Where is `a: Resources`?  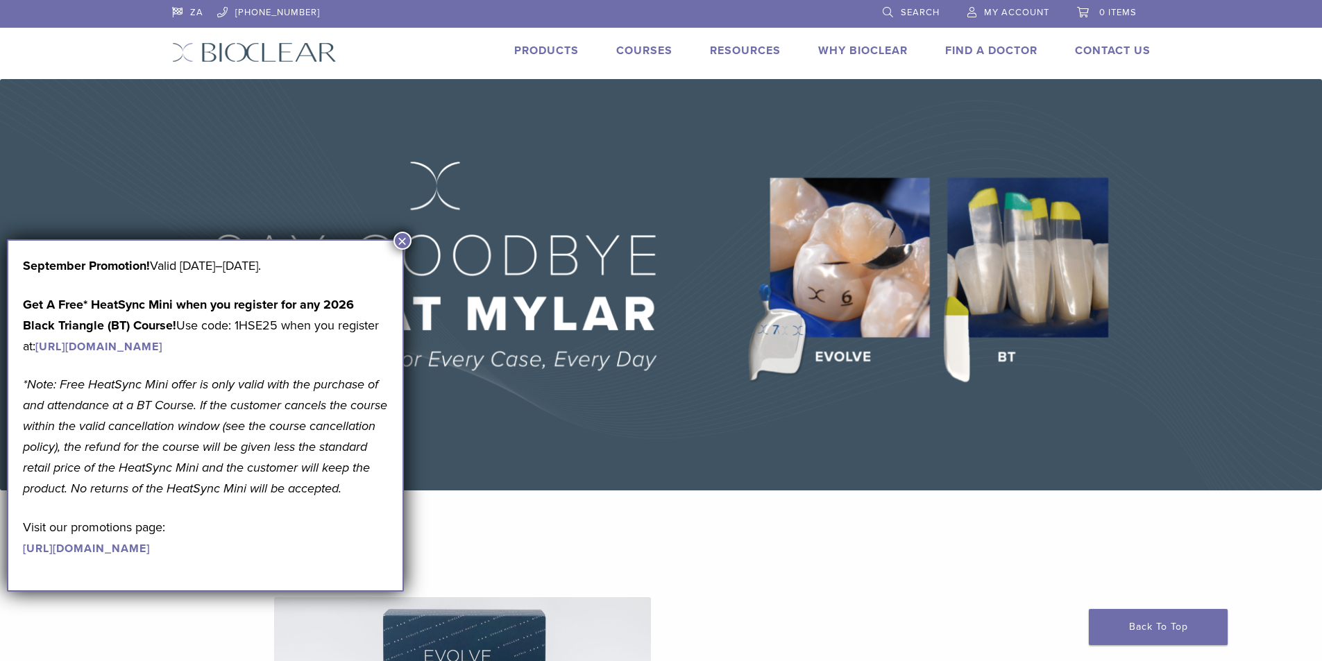
a: Resources is located at coordinates (745, 51).